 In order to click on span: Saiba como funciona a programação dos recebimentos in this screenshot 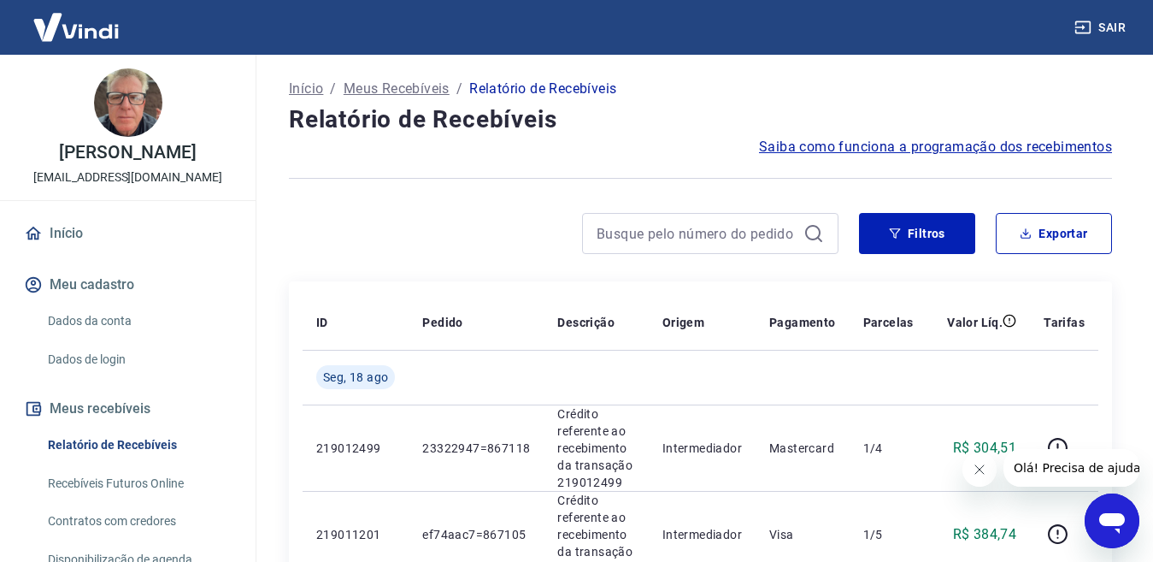, I will do `click(935, 147)`.